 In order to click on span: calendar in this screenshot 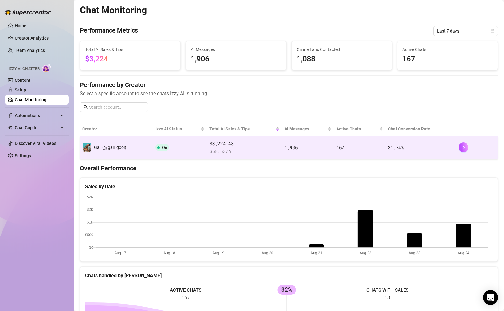, I will do `click(493, 31)`.